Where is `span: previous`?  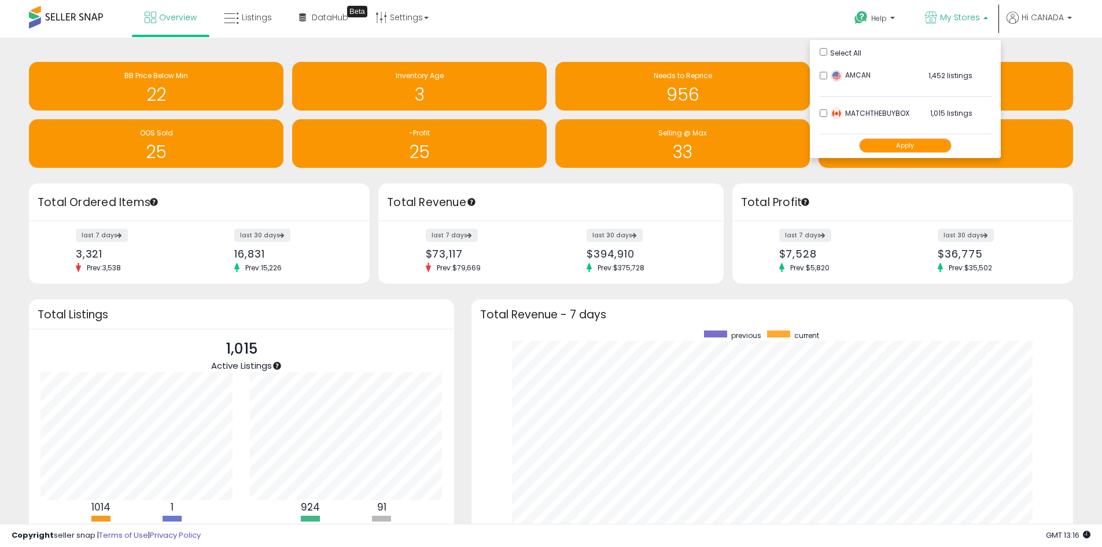 span: previous is located at coordinates (746, 335).